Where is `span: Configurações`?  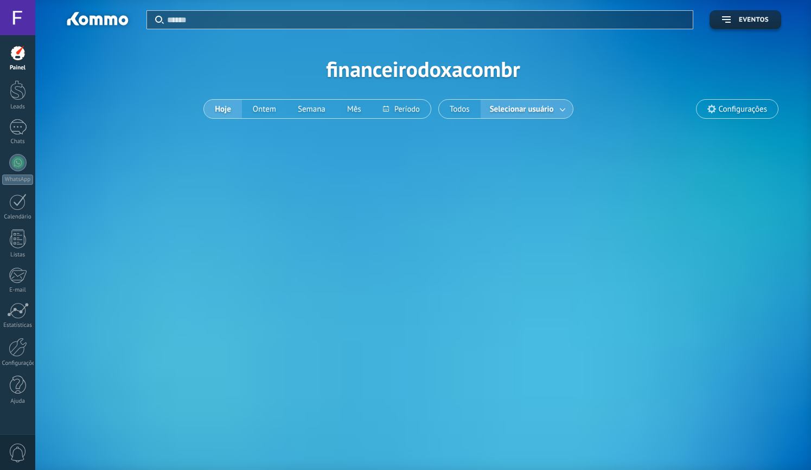 span: Configurações is located at coordinates (743, 109).